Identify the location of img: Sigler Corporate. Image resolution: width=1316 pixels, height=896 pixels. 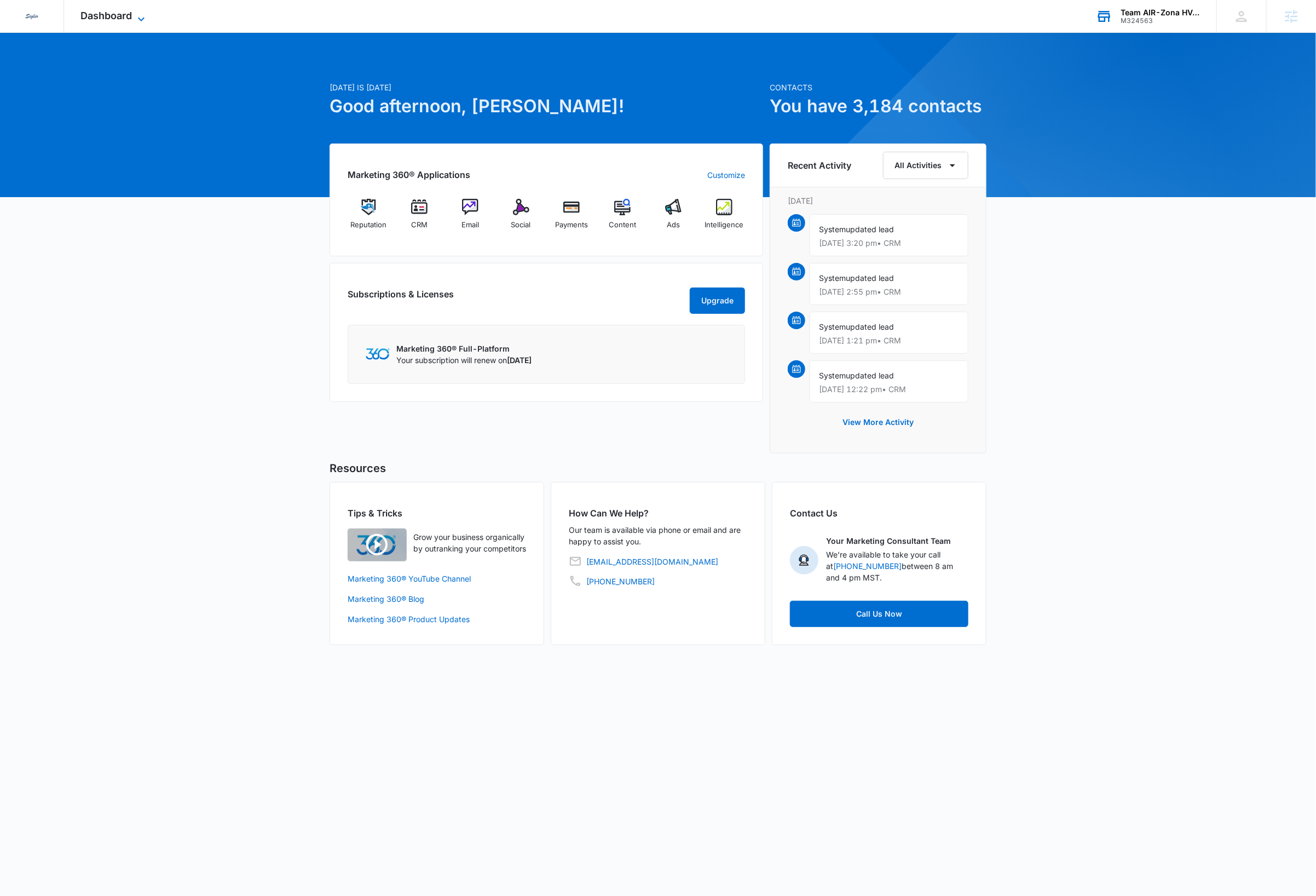
(32, 16).